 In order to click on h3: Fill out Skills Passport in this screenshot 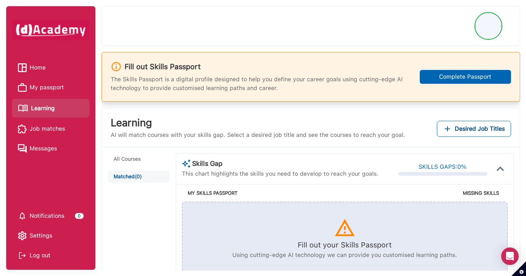, I will do `click(163, 67)`.